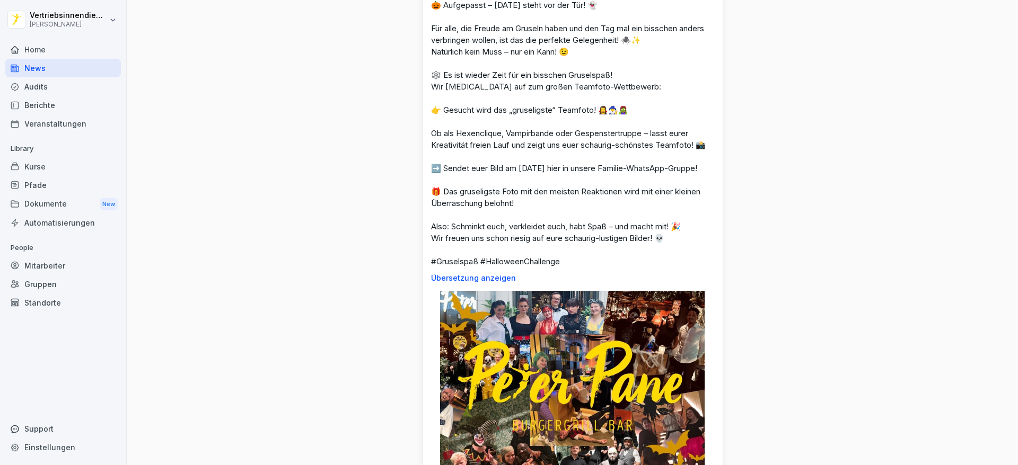 This screenshot has width=1018, height=465. Describe the element at coordinates (63, 149) in the screenshot. I see `p: Library` at that location.